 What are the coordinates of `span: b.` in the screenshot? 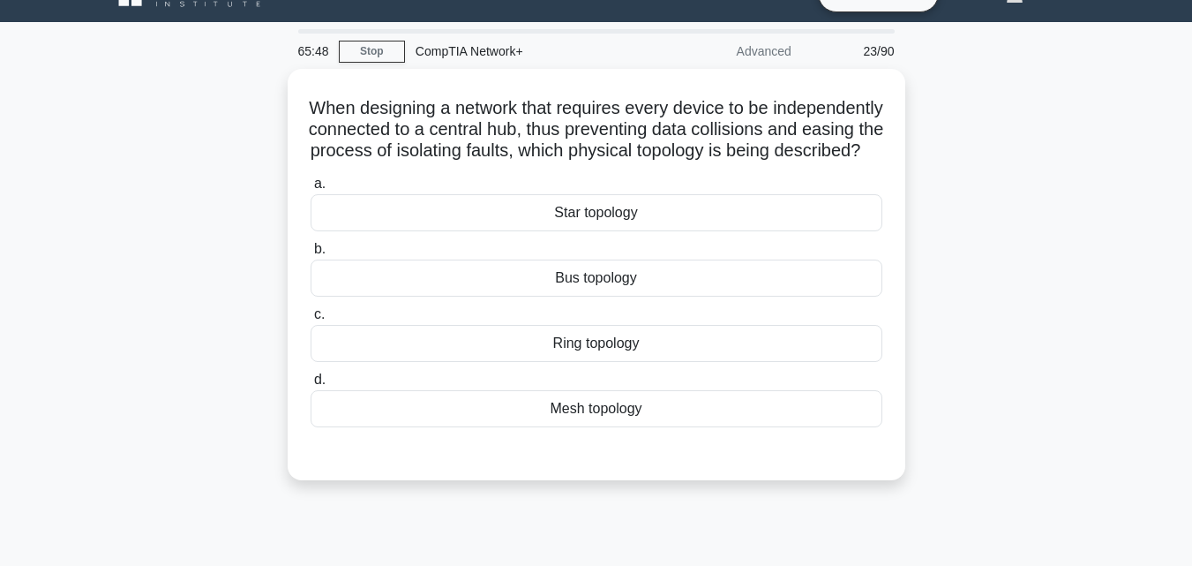 It's located at (320, 248).